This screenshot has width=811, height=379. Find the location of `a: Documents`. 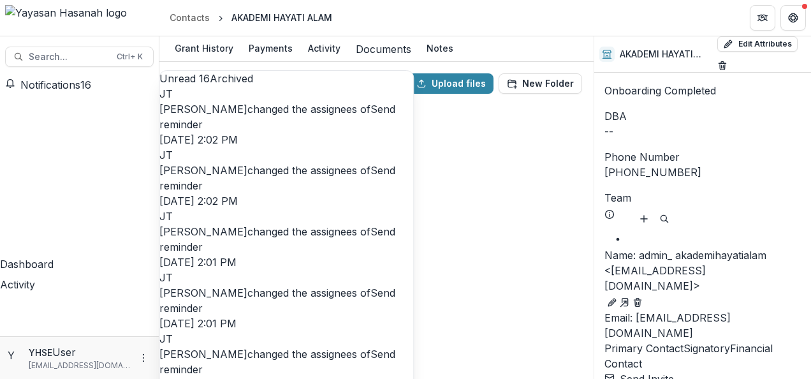

a: Documents is located at coordinates (383, 49).